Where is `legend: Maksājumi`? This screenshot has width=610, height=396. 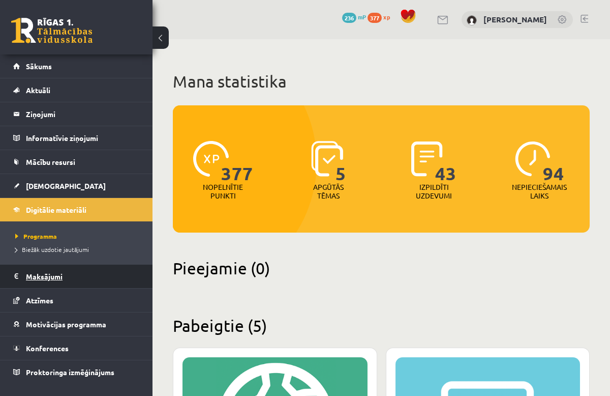 legend: Maksājumi is located at coordinates (83, 276).